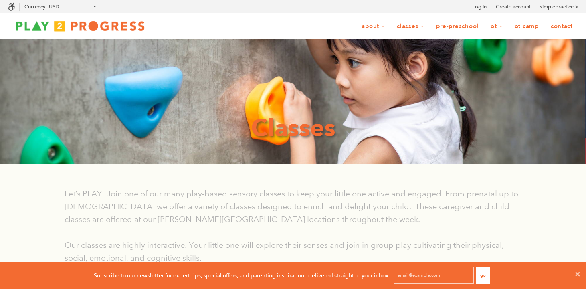  Describe the element at coordinates (242, 276) in the screenshot. I see `p: Subscribe to our newsletter for expert tips, special offers, and parenting inspiration - delivere...` at that location.